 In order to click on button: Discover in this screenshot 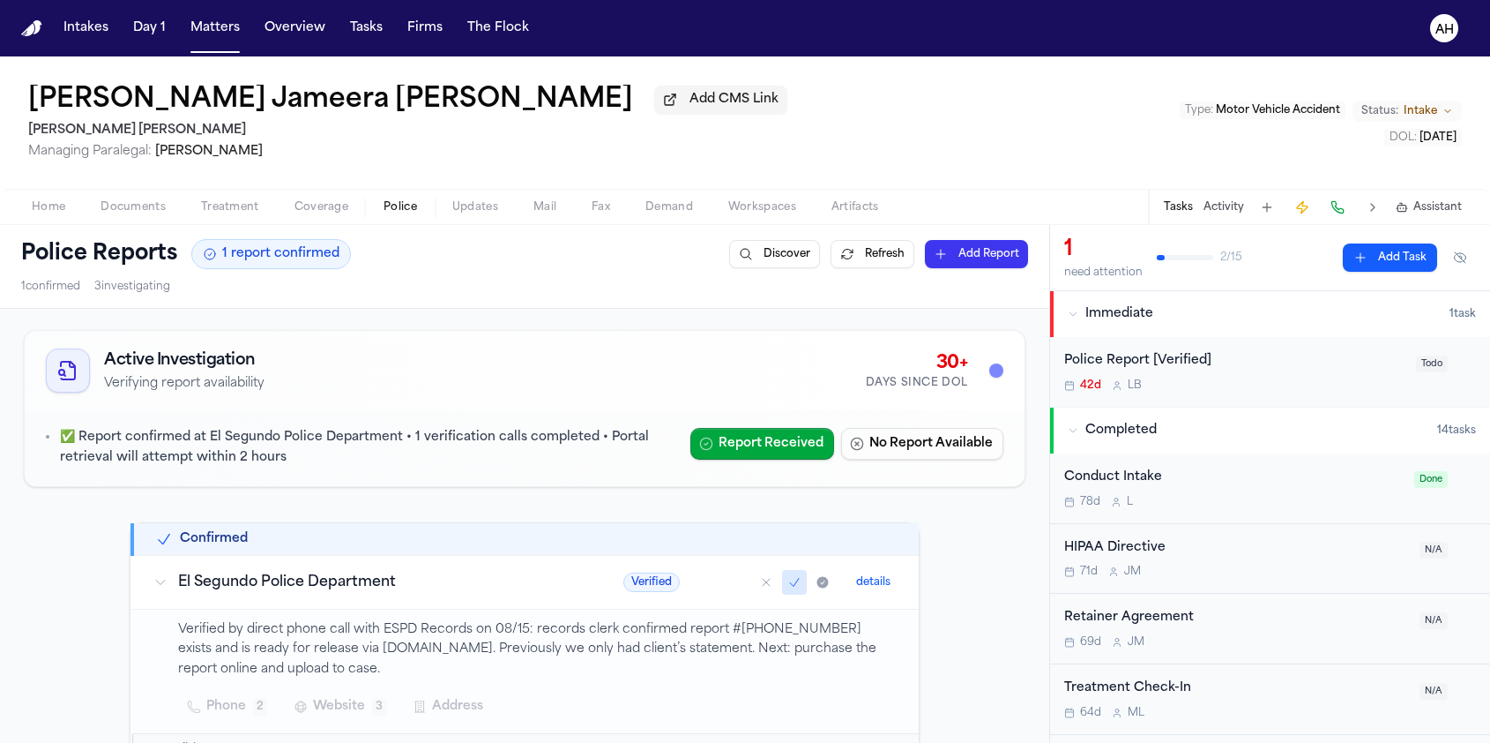, I will do `click(774, 254)`.